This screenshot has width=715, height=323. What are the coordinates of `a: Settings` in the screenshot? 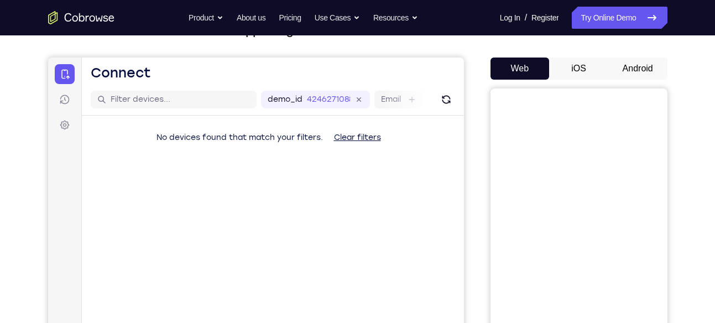 It's located at (17, 67).